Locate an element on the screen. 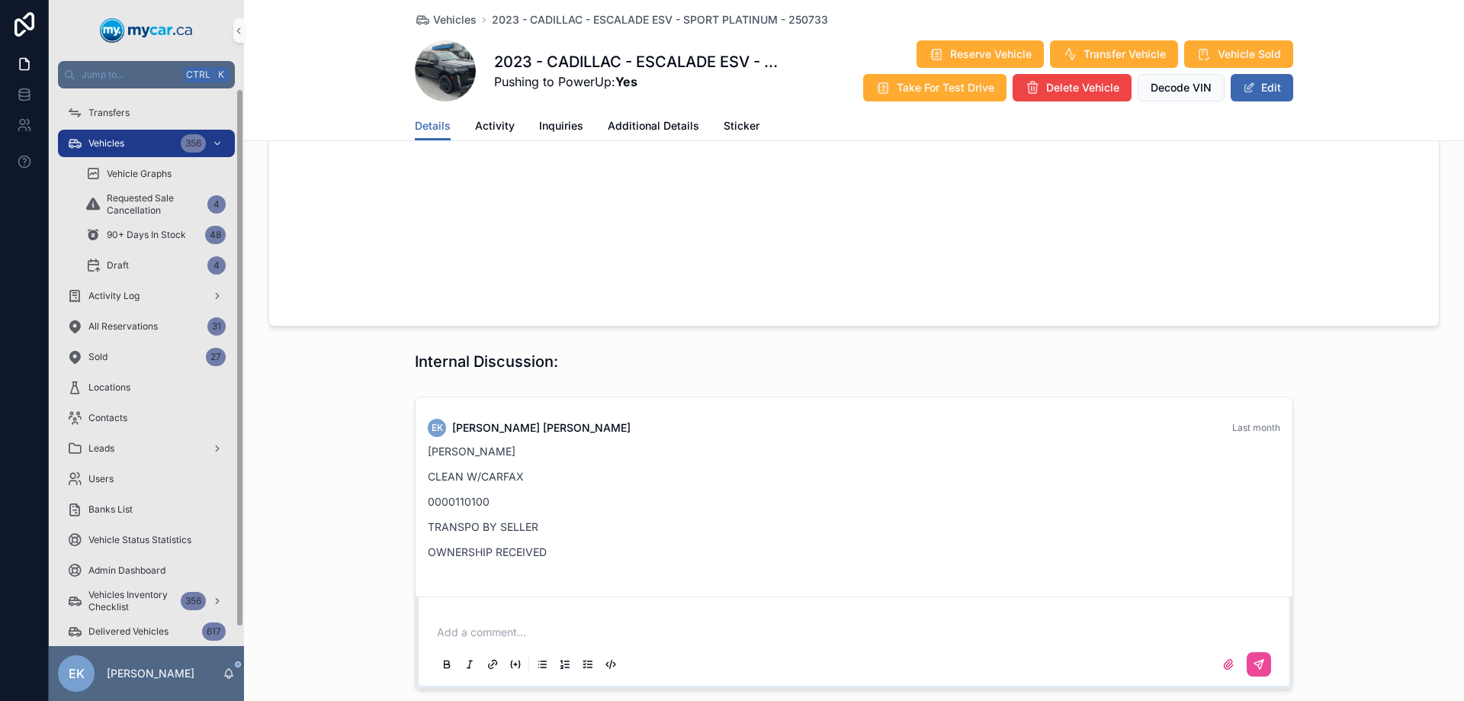 This screenshot has width=1464, height=701. span: Vehicles Inventory Checklist is located at coordinates (131, 601).